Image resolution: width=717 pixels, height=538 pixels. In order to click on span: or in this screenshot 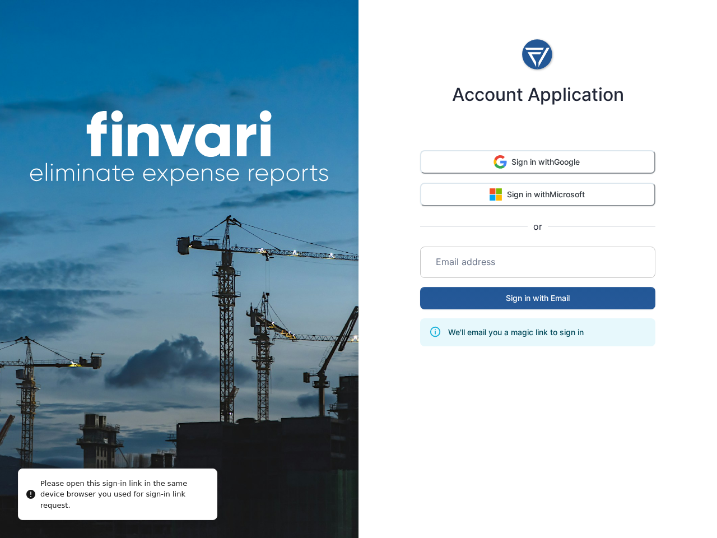, I will do `click(537, 226)`.